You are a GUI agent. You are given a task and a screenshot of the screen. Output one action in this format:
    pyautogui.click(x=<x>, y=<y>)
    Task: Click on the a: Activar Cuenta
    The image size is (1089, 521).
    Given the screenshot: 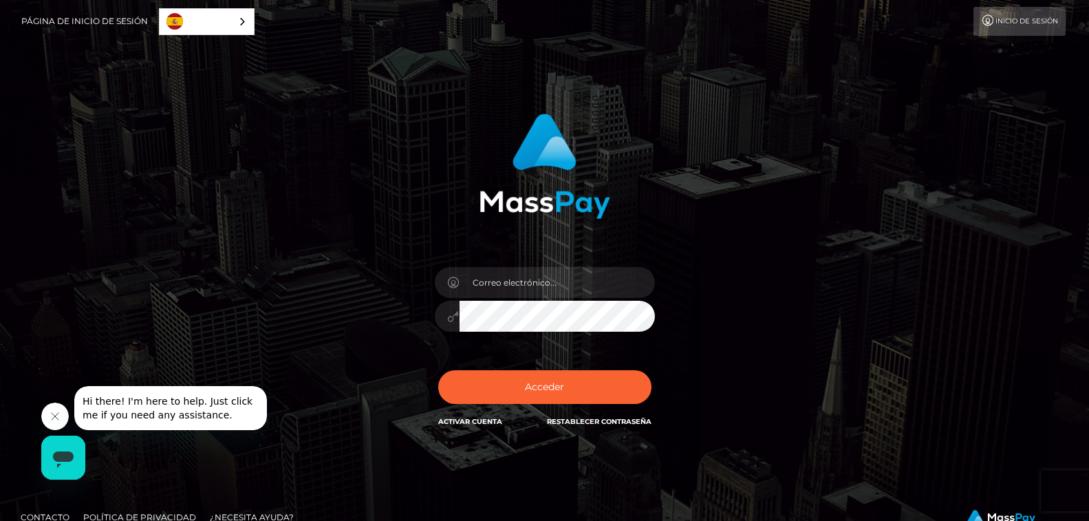 What is the action you would take?
    pyautogui.click(x=470, y=421)
    